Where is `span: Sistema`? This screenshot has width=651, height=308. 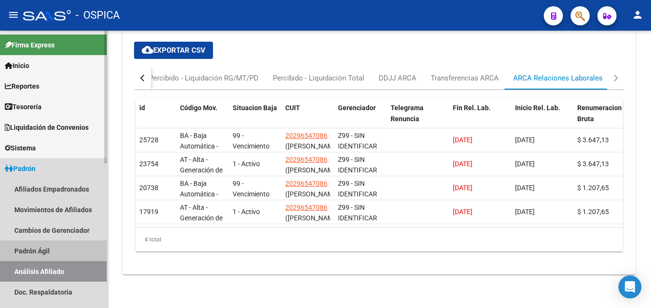 span: Sistema is located at coordinates (20, 148).